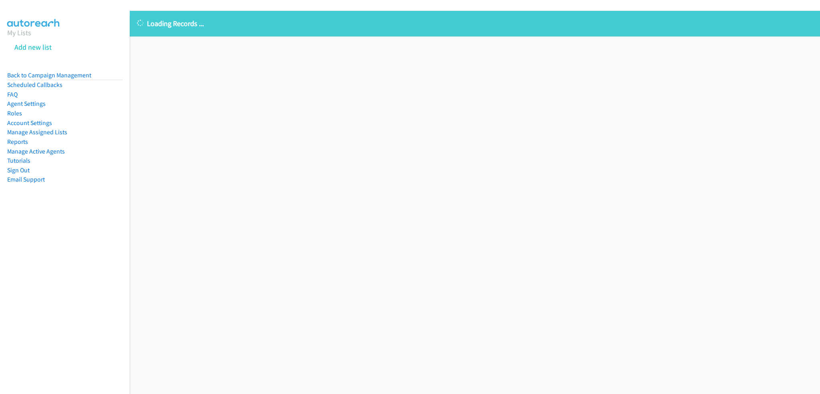  Describe the element at coordinates (37, 132) in the screenshot. I see `a: Manage Assigned Lists` at that location.